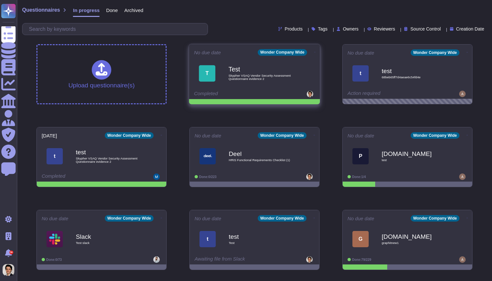 The height and width of the screenshot is (281, 492). What do you see at coordinates (54, 260) in the screenshot?
I see `span: Done: 0/73` at bounding box center [54, 260].